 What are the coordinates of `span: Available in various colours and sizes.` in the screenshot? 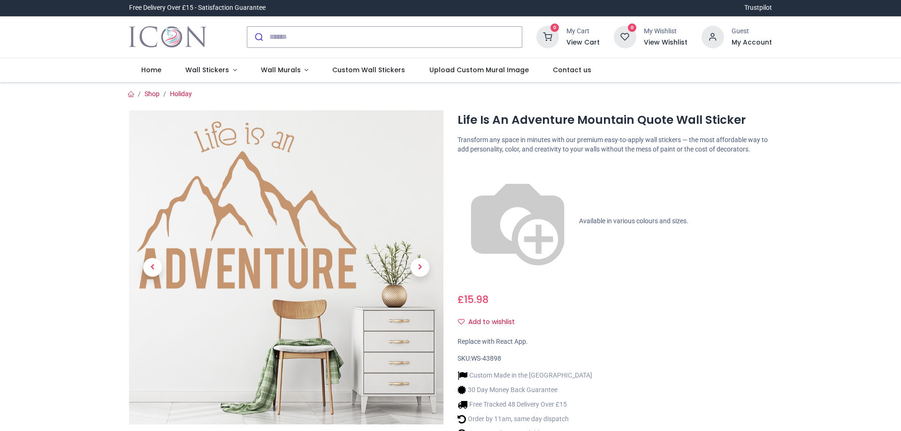 It's located at (633, 221).